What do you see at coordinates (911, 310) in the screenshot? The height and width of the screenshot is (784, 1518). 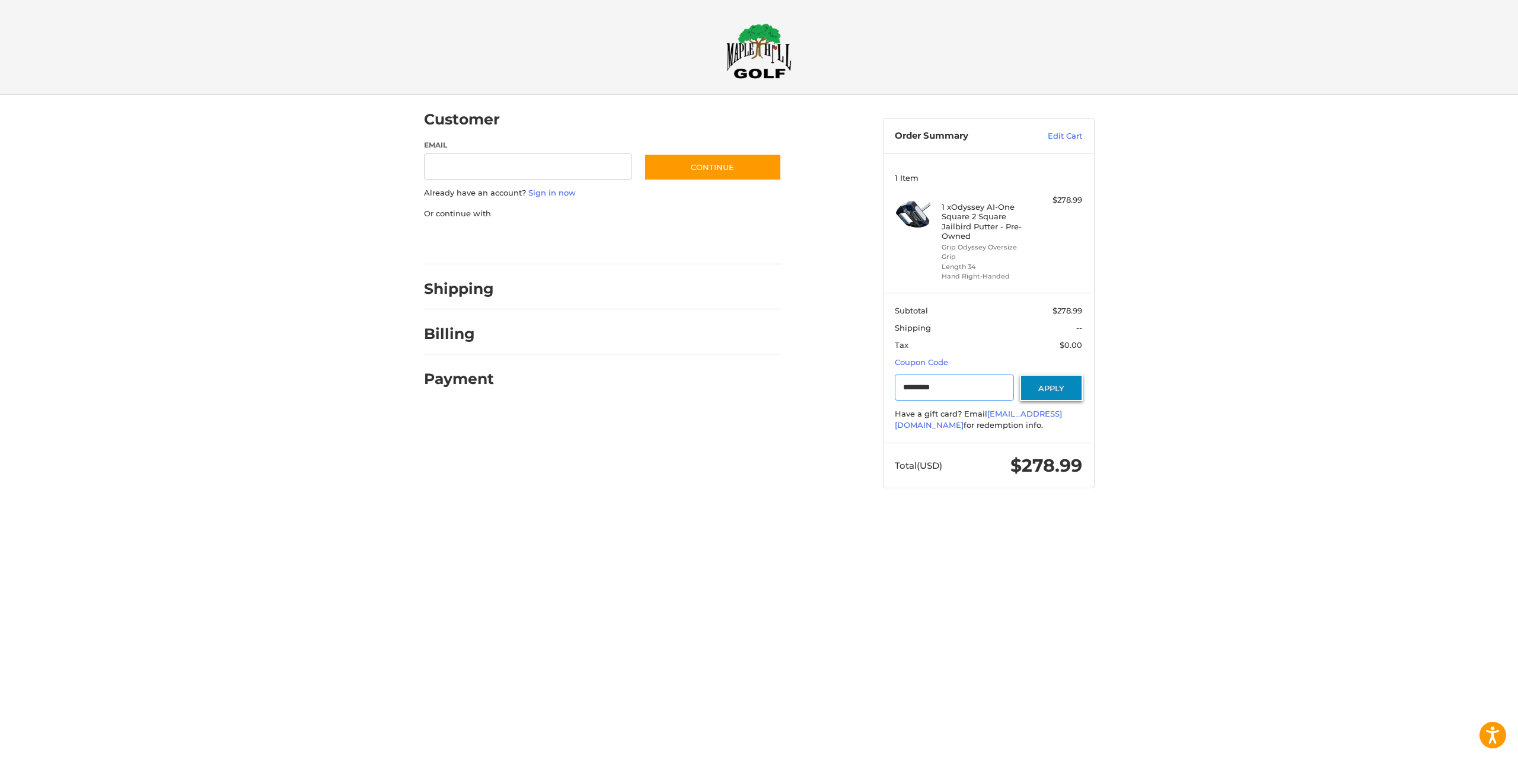 I see `span: Subtotal` at bounding box center [911, 310].